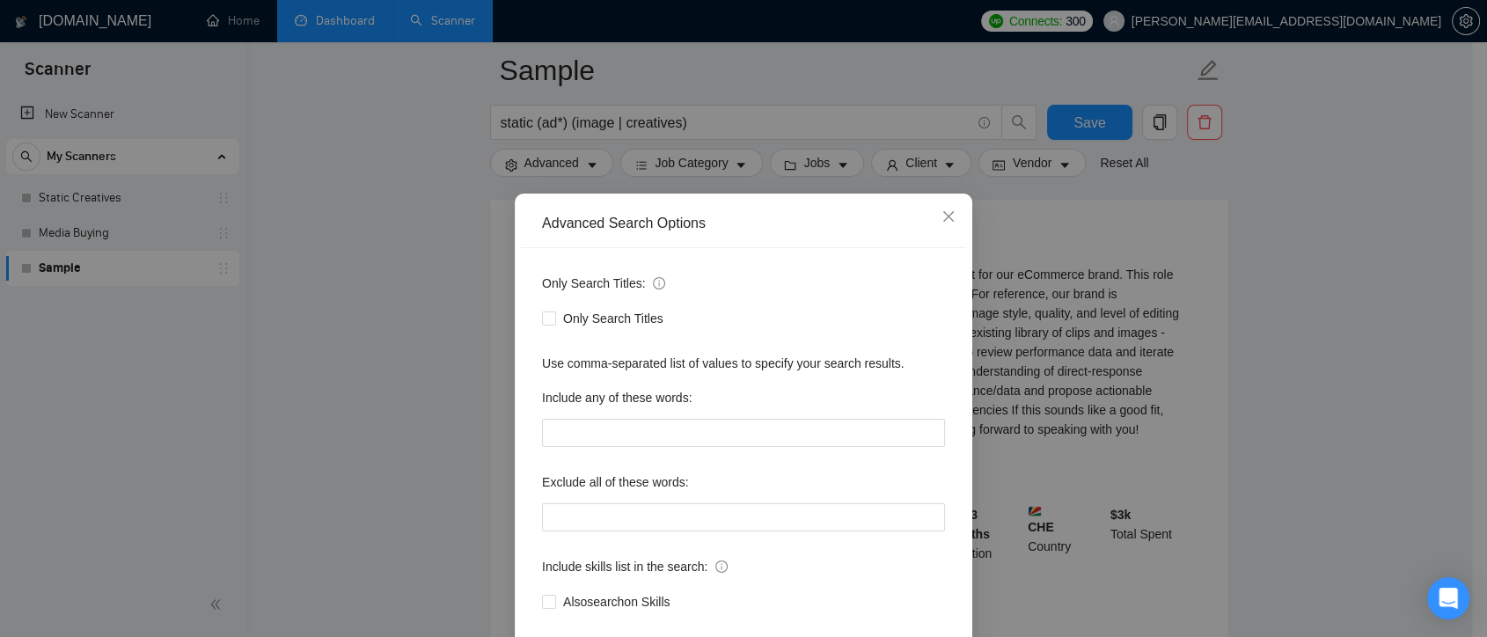  I want to click on label: Exclude all of these words:, so click(615, 482).